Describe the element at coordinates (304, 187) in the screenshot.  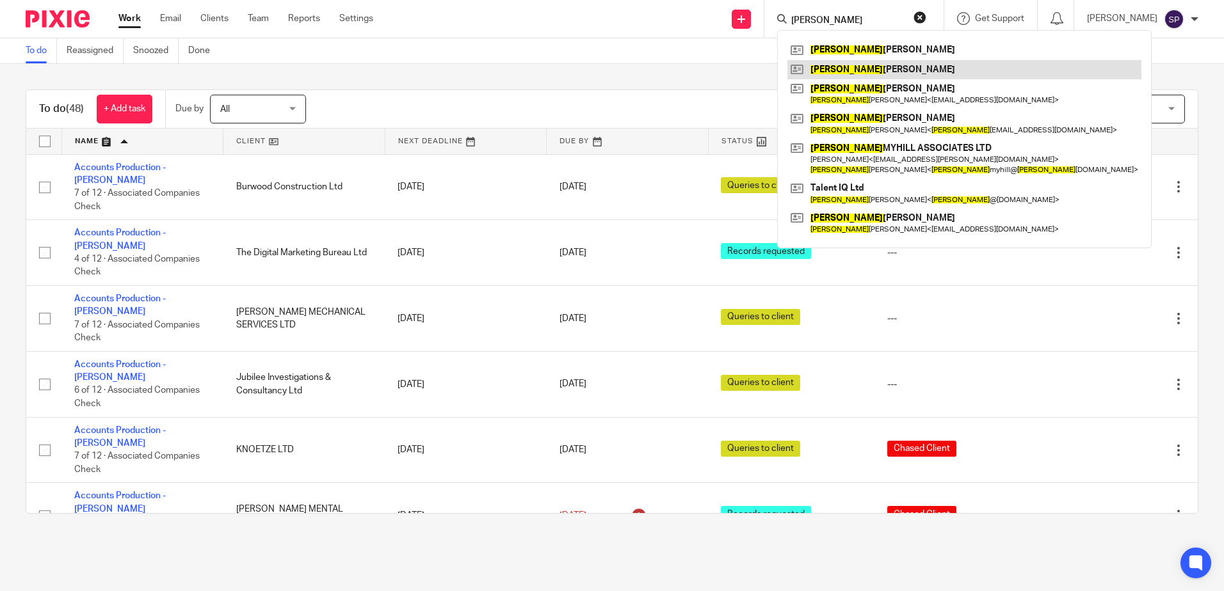
I see `td: Burwood Construction Ltd` at that location.